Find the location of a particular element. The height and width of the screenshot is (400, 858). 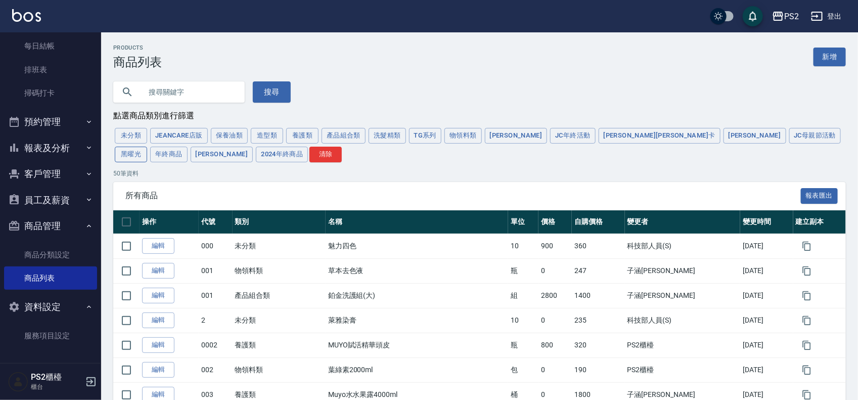

td: 草本去色液 is located at coordinates (417, 271).